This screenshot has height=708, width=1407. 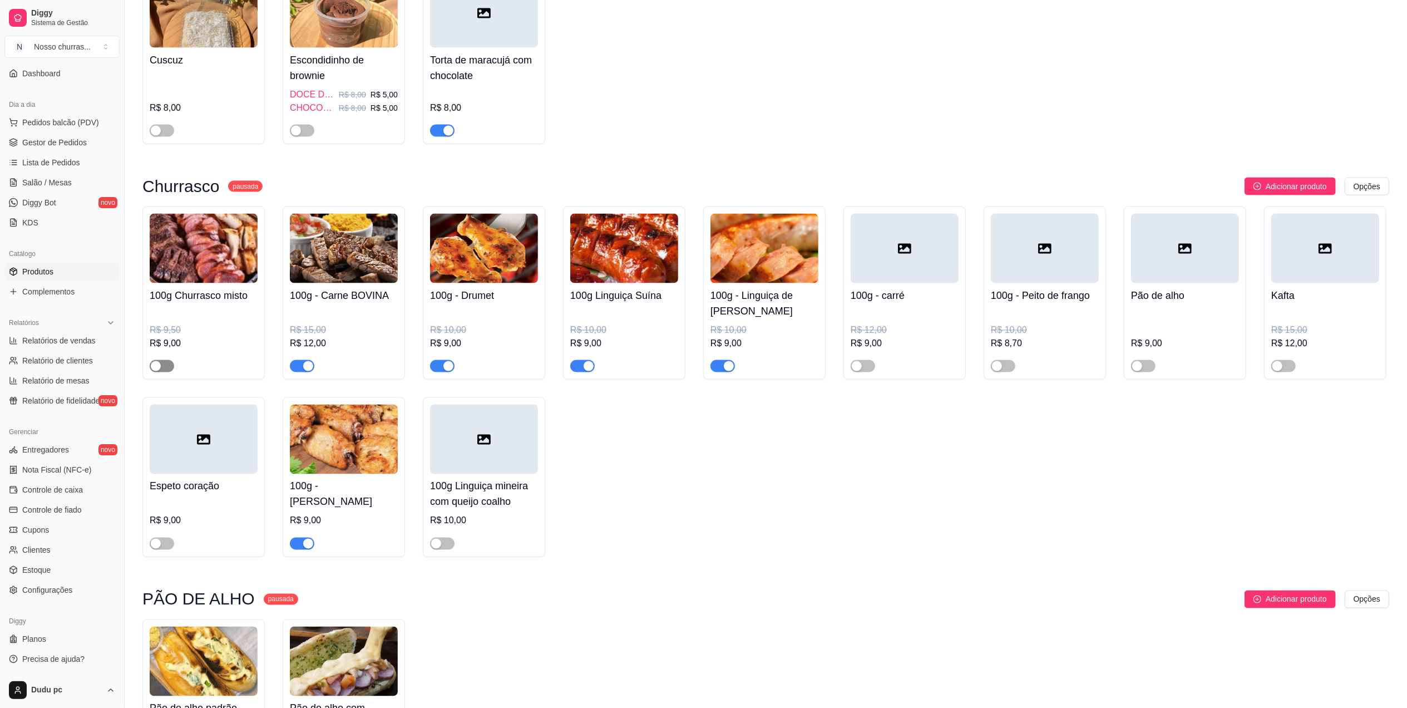 What do you see at coordinates (62, 381) in the screenshot?
I see `a: Relatório de mesas` at bounding box center [62, 381].